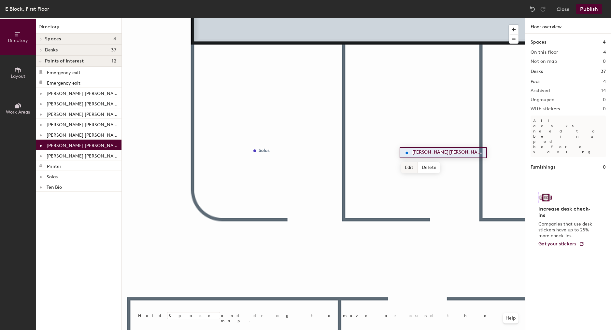  What do you see at coordinates (18, 76) in the screenshot?
I see `span: Layout` at bounding box center [18, 76].